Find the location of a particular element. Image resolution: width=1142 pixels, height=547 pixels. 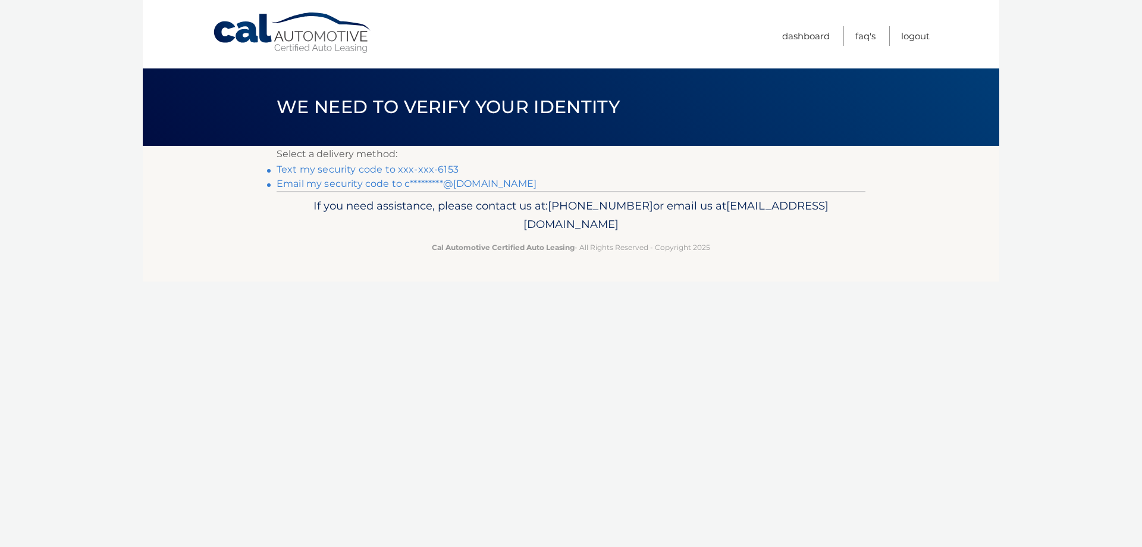

span: We need to verify your identity is located at coordinates (448, 106).